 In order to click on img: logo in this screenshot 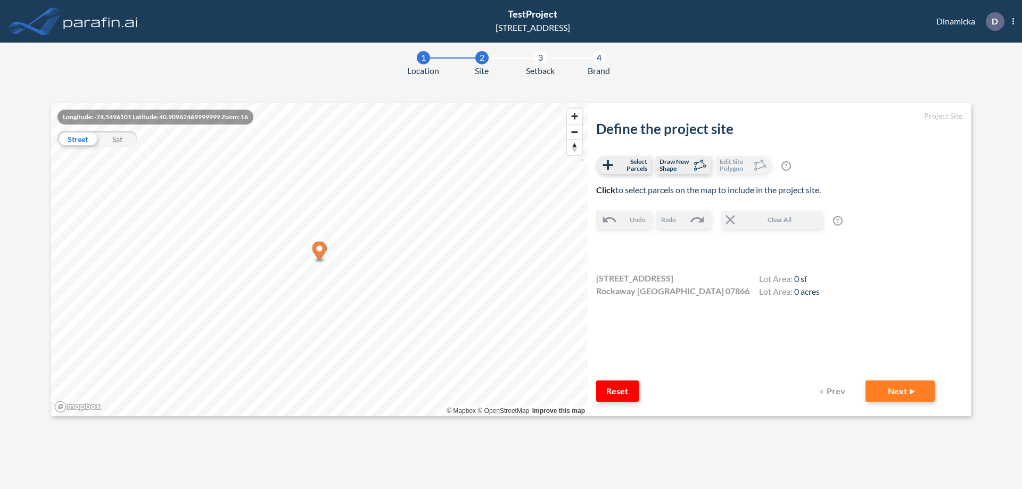, I will do `click(101, 21)`.